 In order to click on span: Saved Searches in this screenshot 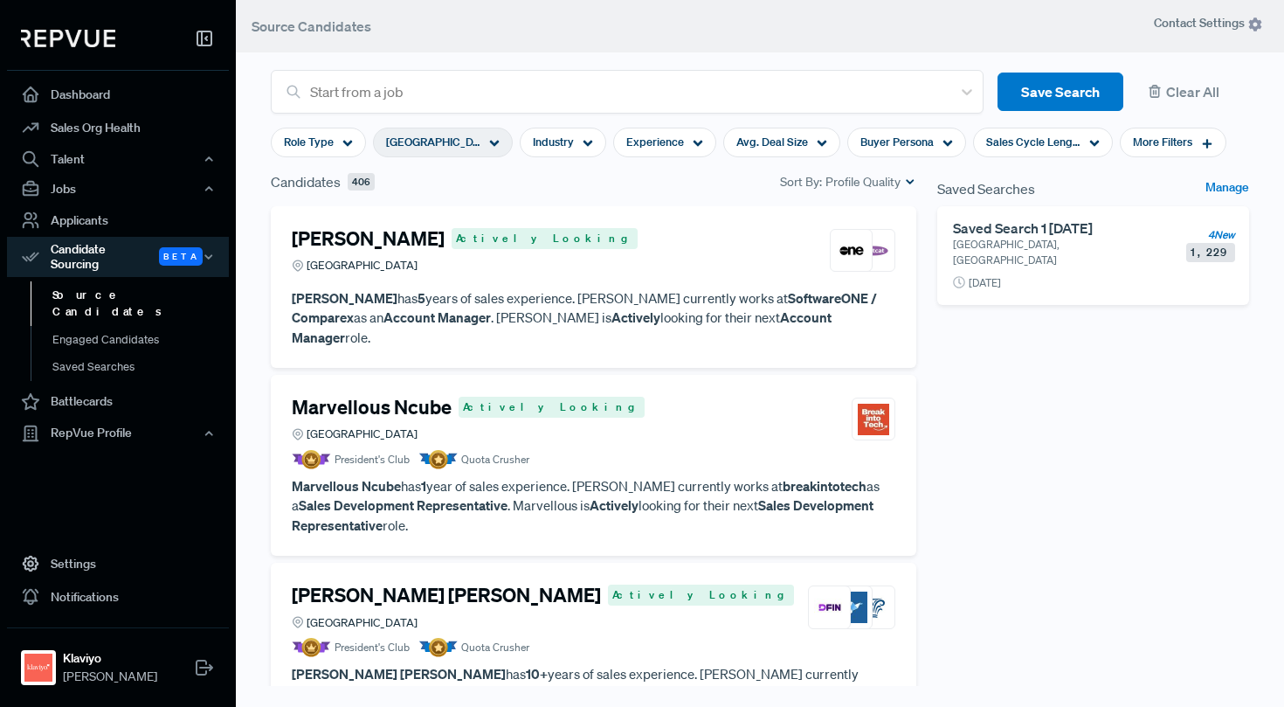, I will do `click(986, 189)`.